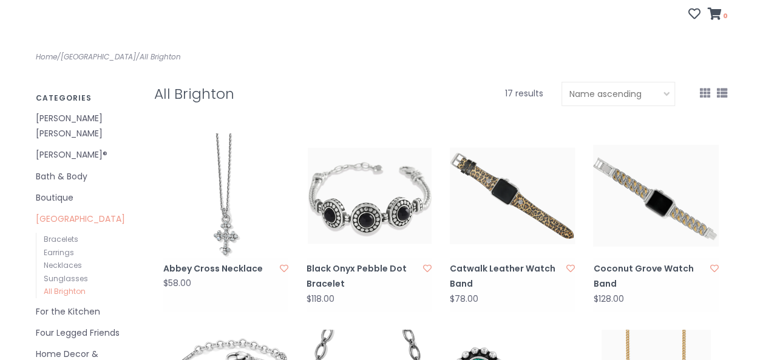  What do you see at coordinates (86, 177) in the screenshot?
I see `a: Bath & Body` at bounding box center [86, 177].